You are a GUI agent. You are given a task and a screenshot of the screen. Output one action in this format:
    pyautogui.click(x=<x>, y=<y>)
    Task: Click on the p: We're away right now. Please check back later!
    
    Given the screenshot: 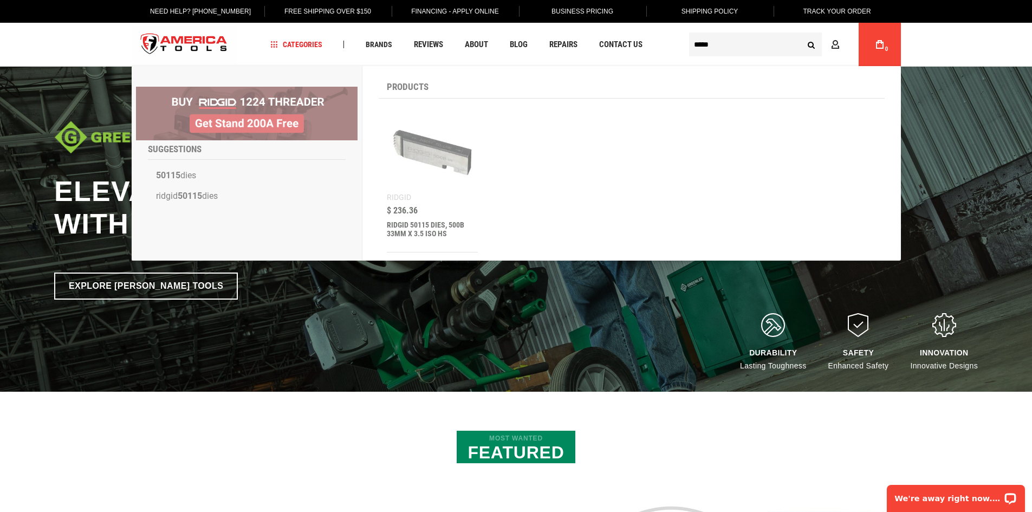 What is the action you would take?
    pyautogui.click(x=69, y=21)
    